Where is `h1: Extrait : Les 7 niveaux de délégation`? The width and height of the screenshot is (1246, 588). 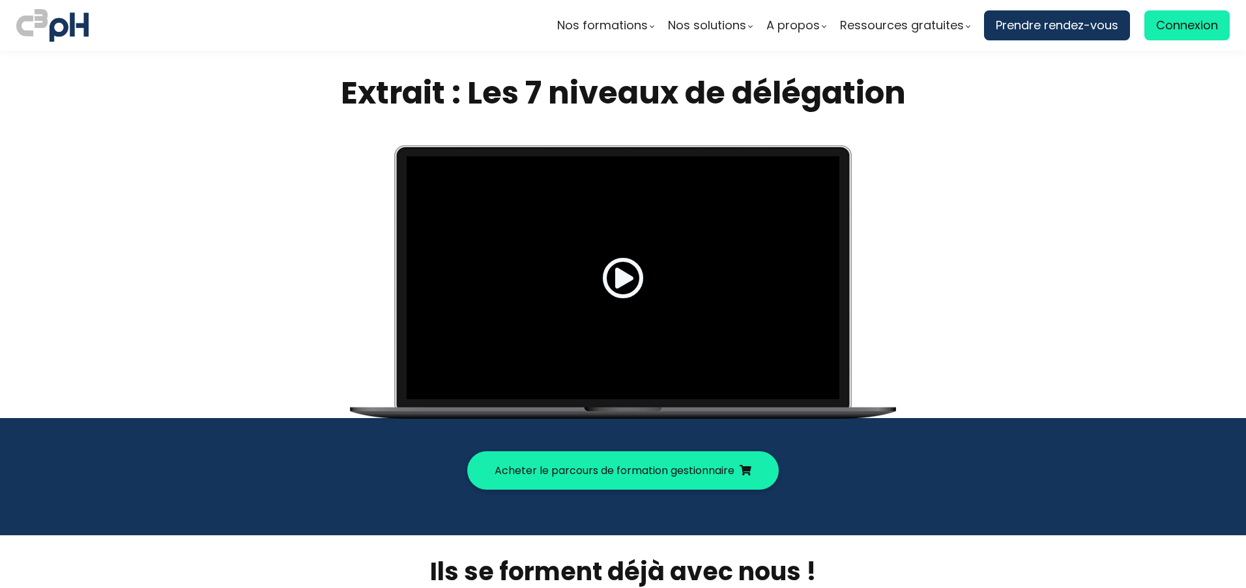
h1: Extrait : Les 7 niveaux de délégation is located at coordinates (623, 93).